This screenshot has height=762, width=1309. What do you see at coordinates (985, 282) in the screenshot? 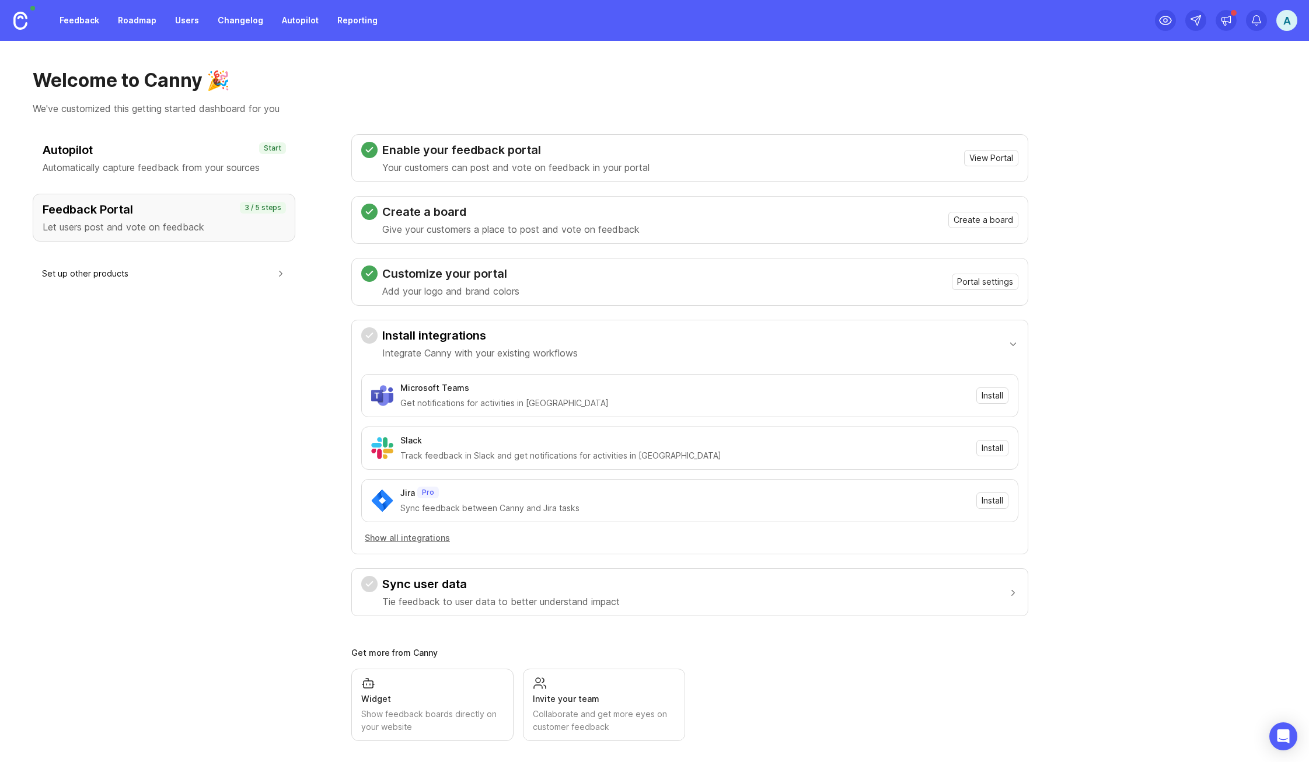
I see `span: Portal settings` at bounding box center [985, 282].